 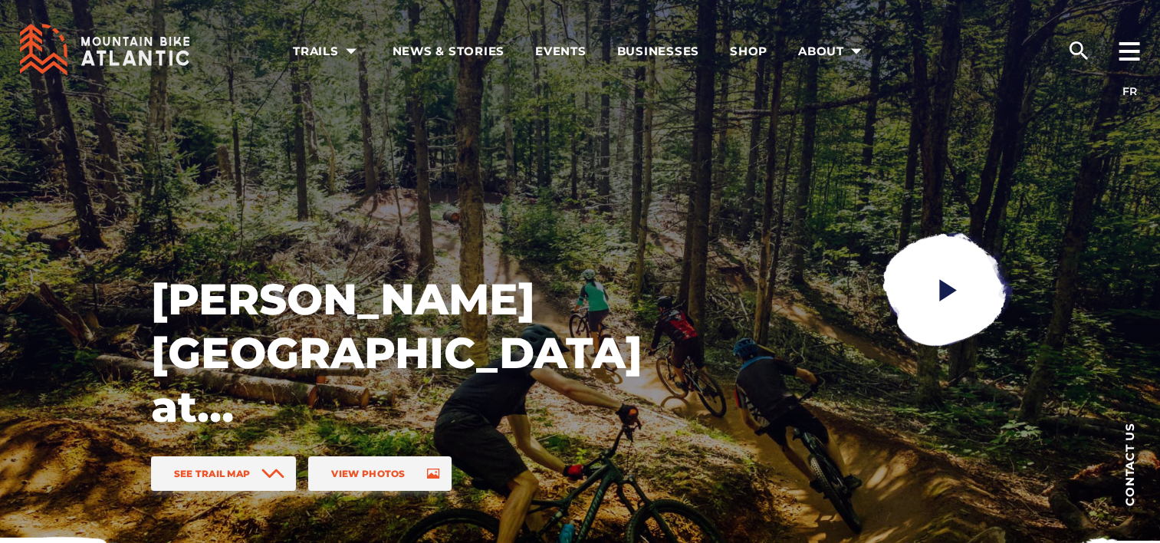 I want to click on span: Shop, so click(x=748, y=51).